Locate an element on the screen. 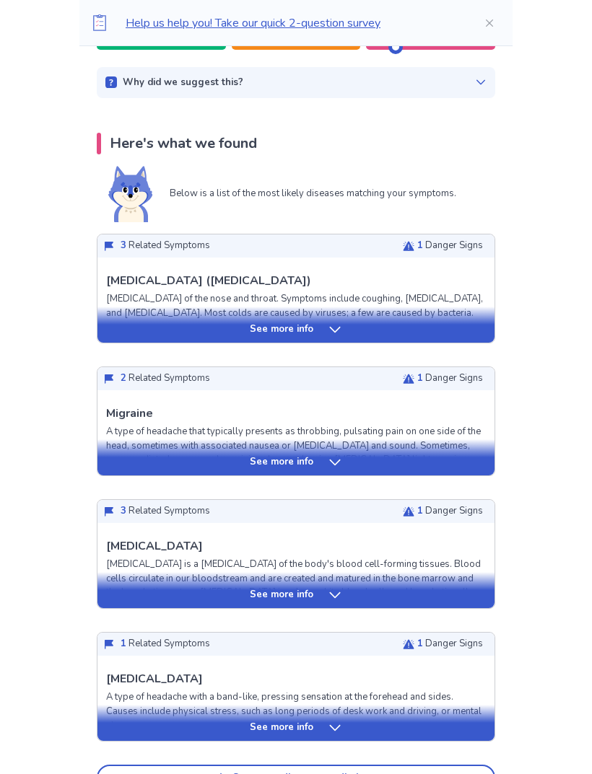 This screenshot has height=774, width=592. p: Migraine is located at coordinates (129, 414).